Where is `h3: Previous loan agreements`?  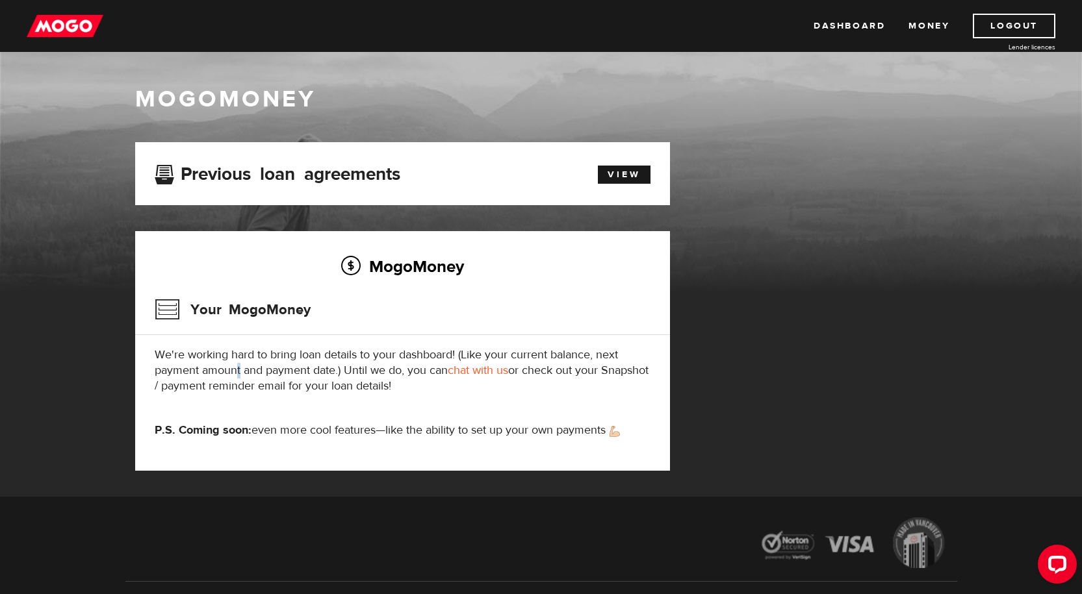 h3: Previous loan agreements is located at coordinates (277, 172).